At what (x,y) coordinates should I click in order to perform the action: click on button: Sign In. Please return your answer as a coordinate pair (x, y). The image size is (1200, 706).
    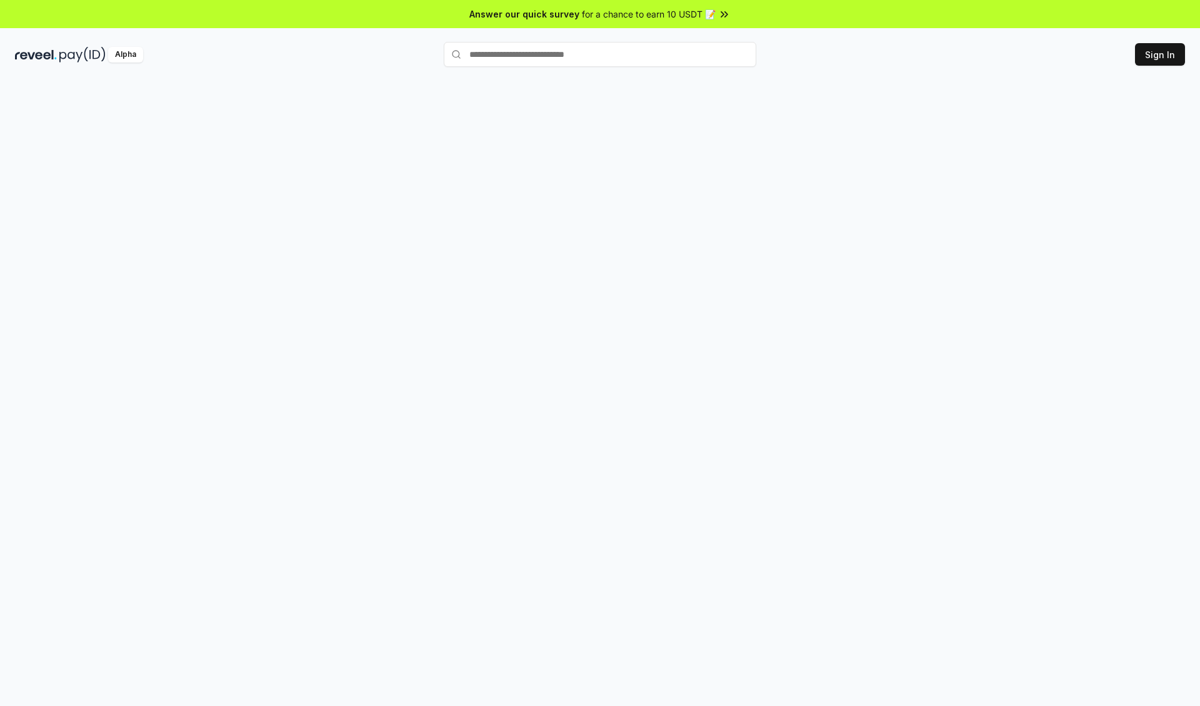
    Looking at the image, I should click on (1160, 54).